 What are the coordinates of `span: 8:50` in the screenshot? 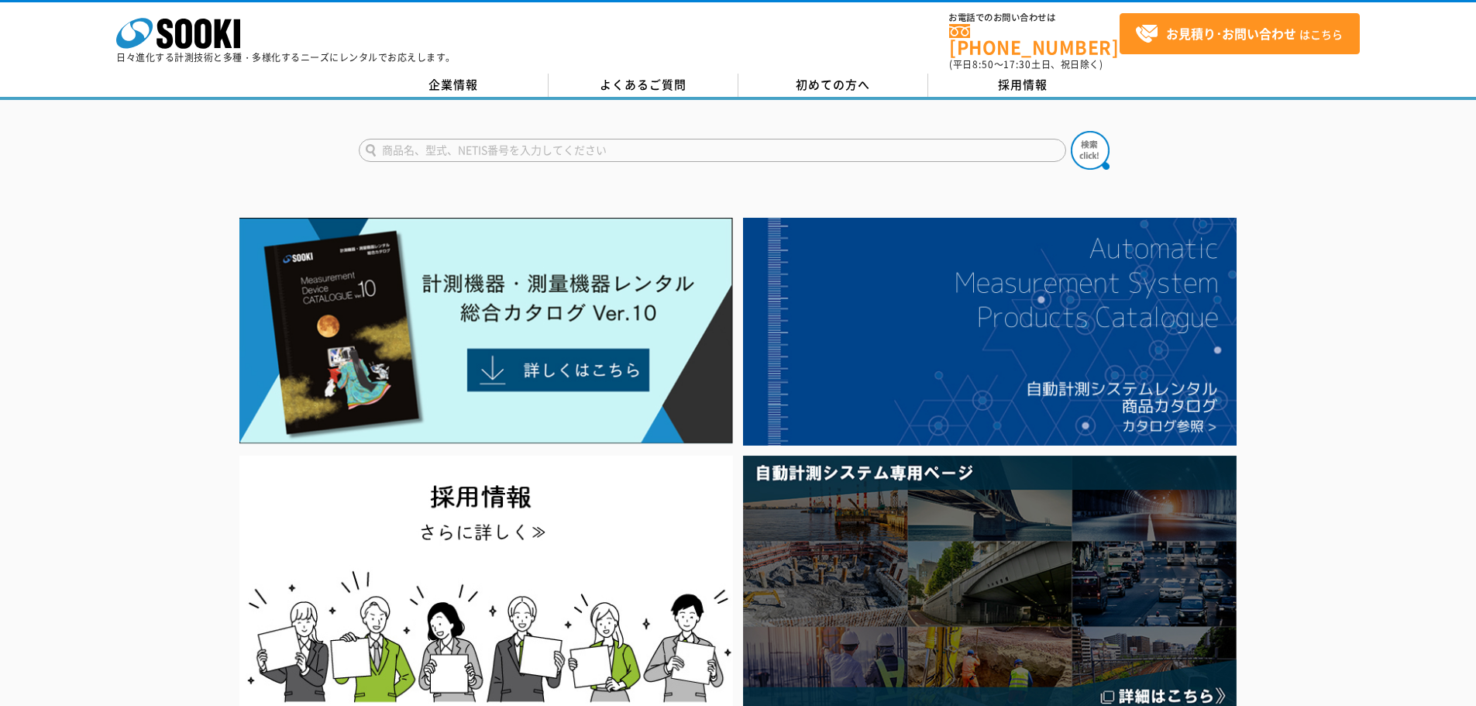 It's located at (983, 64).